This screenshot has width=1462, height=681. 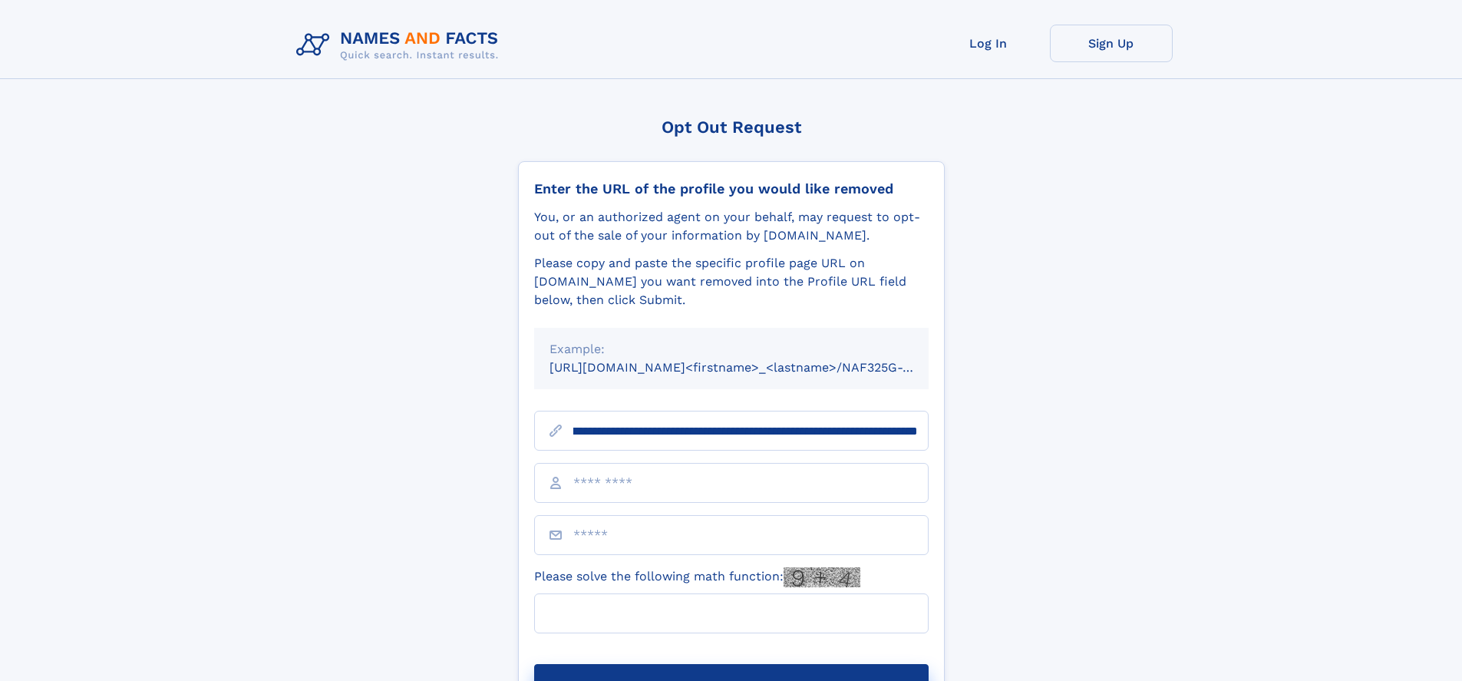 I want to click on label: Please solve the following math function:, so click(x=697, y=577).